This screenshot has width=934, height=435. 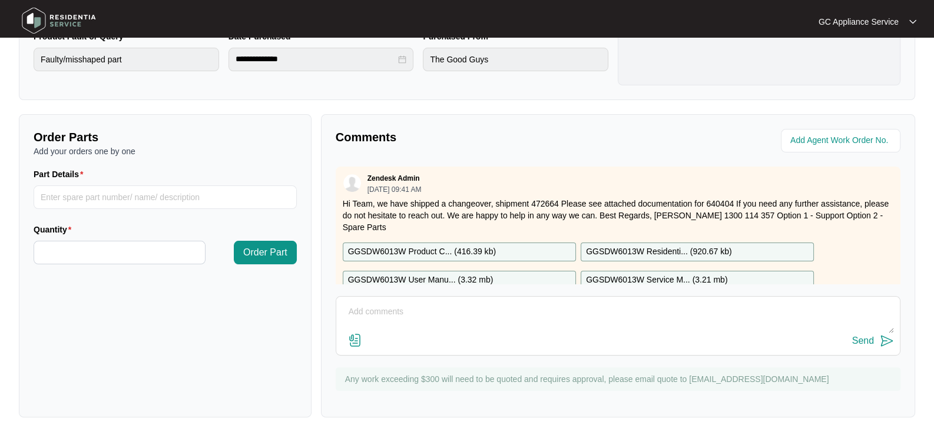 I want to click on input: Product Fault or Query, so click(x=126, y=59).